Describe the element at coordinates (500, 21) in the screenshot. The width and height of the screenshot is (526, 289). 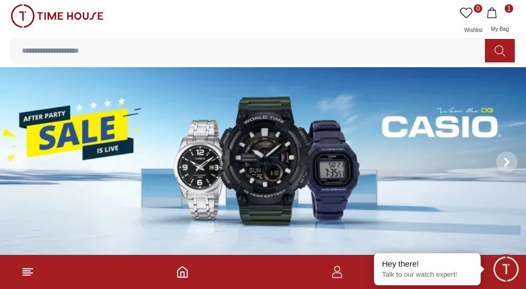
I see `button: 1My Bag` at that location.